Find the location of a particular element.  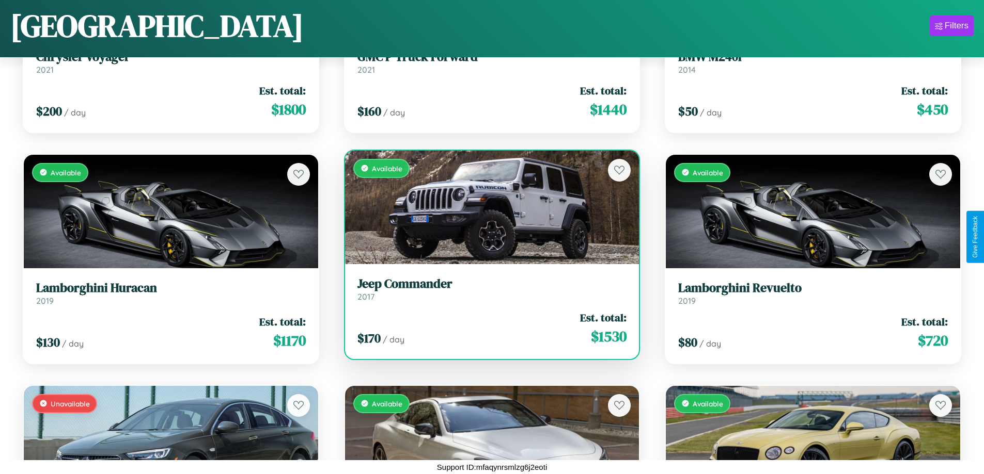

span: $ 200 is located at coordinates (49, 111).